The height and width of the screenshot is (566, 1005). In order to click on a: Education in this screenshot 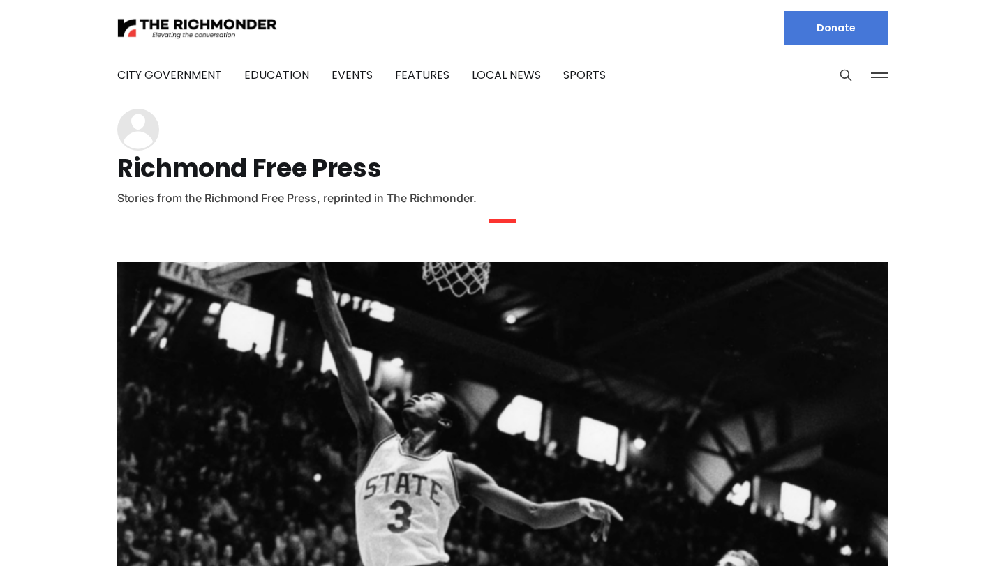, I will do `click(276, 75)`.